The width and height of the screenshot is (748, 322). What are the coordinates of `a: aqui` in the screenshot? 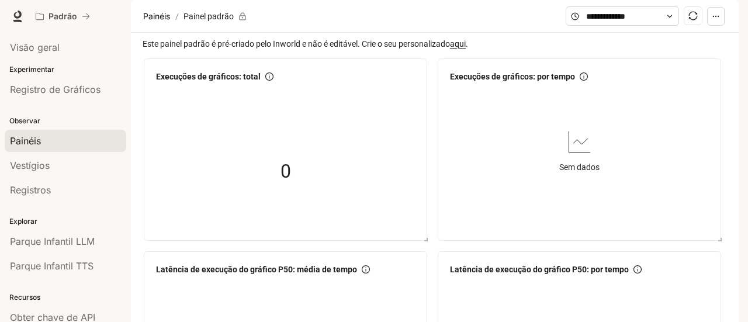 It's located at (458, 44).